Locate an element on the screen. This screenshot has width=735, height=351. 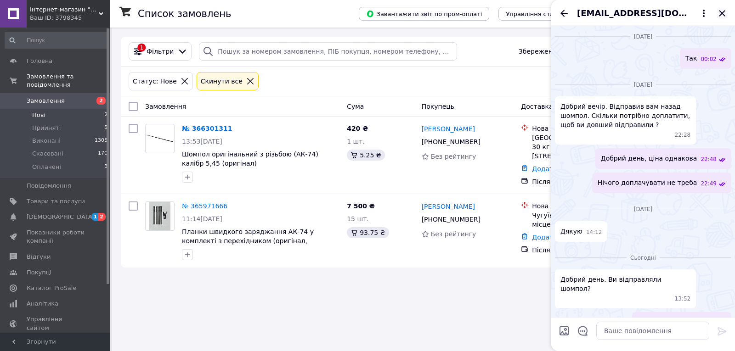
span: 13:52 12.10.2025 is located at coordinates (682, 299).